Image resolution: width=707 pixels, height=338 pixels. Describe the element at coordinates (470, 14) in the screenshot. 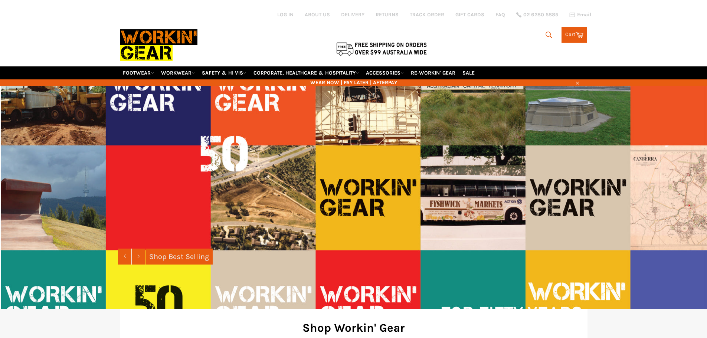

I see `a: GIFT CARDS` at that location.